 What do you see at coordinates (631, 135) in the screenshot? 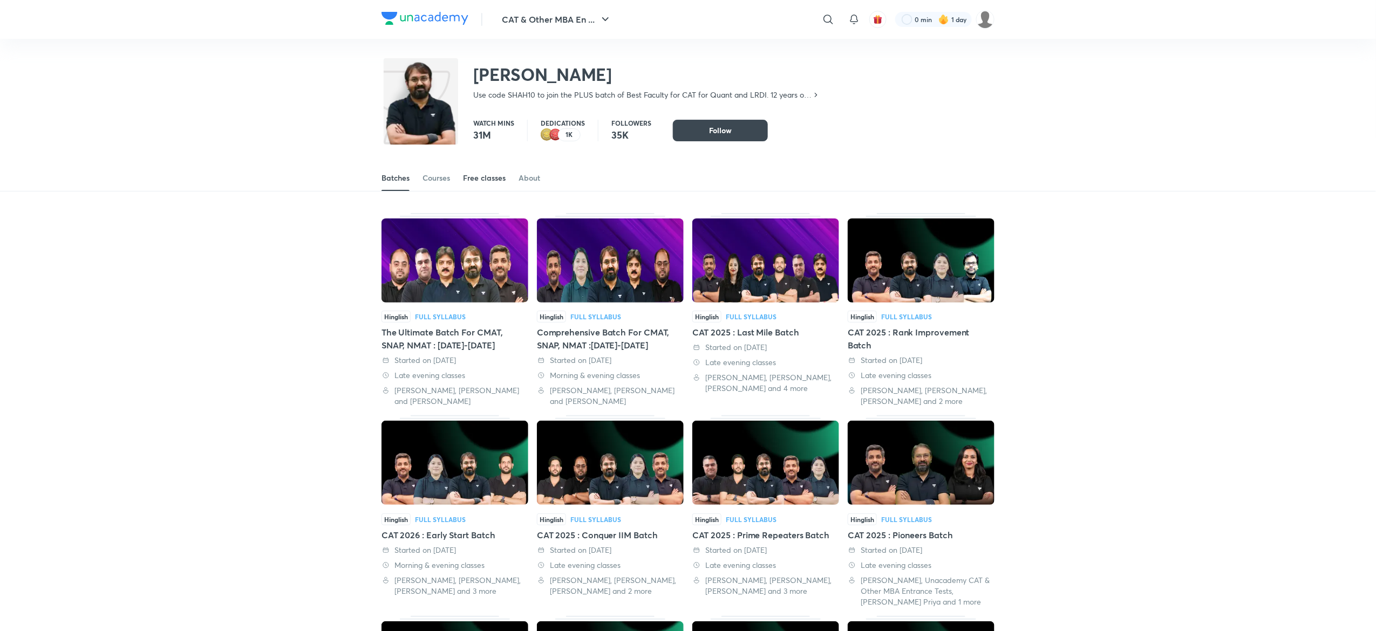
I see `p: 35K` at bounding box center [631, 135].